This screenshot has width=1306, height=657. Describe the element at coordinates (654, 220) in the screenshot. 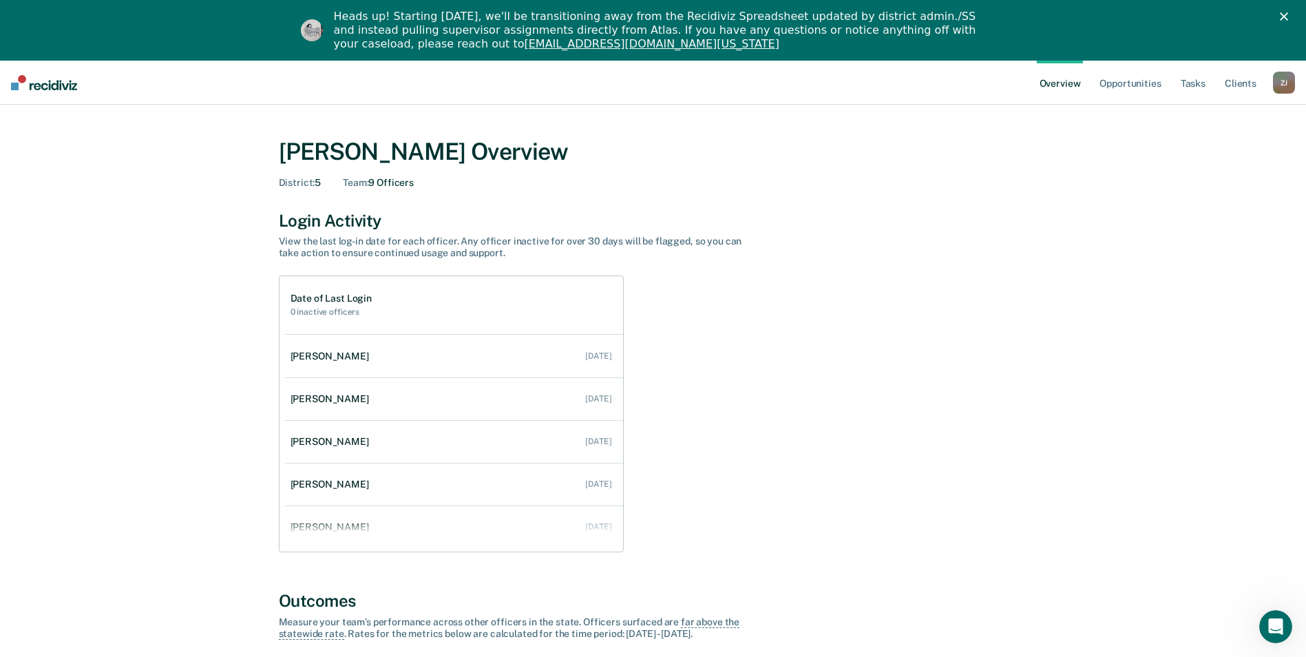

I see `div: Login Activity` at that location.